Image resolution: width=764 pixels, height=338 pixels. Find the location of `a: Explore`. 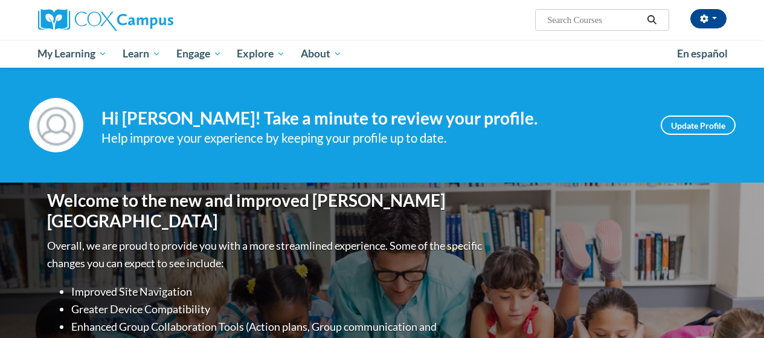

a: Explore is located at coordinates (261, 54).